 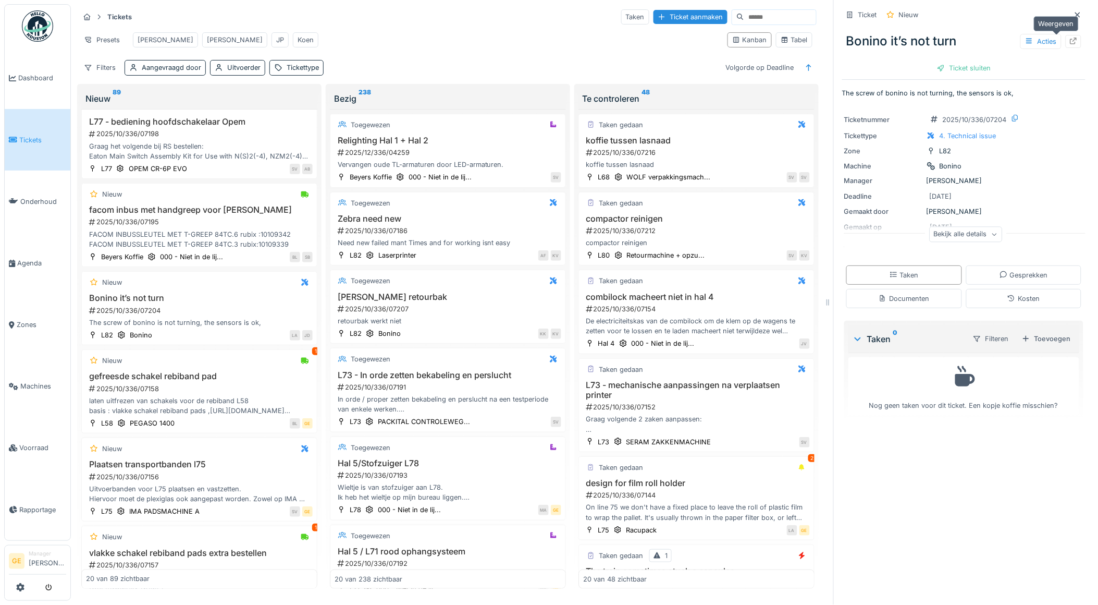 What do you see at coordinates (200, 222) in the screenshot?
I see `div: 2025/10/336/07195` at bounding box center [200, 222].